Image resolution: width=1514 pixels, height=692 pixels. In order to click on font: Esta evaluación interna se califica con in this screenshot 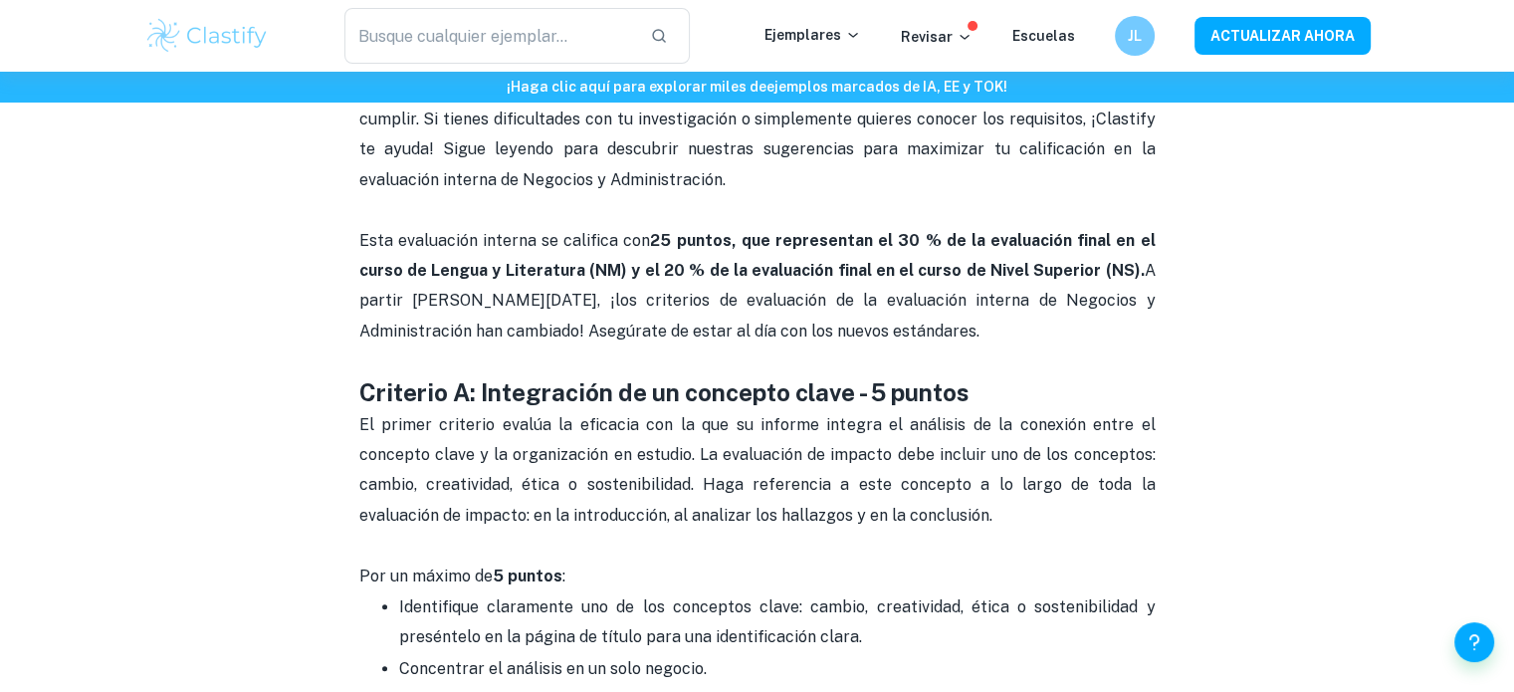, I will do `click(505, 240)`.